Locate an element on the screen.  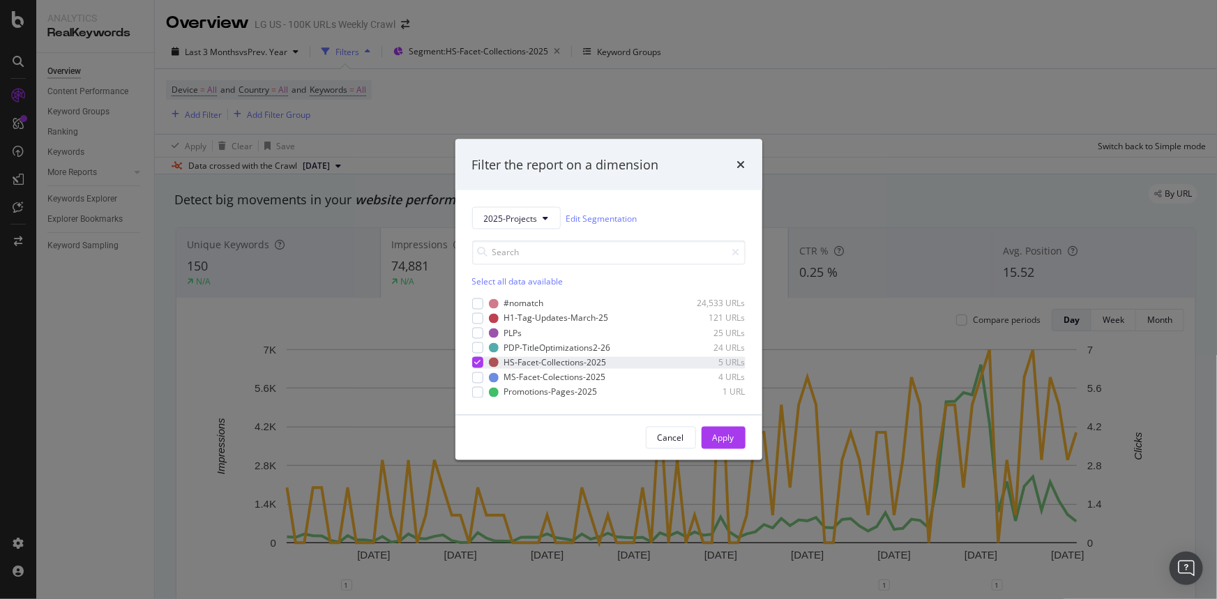
div: #nomatch is located at coordinates (524, 303).